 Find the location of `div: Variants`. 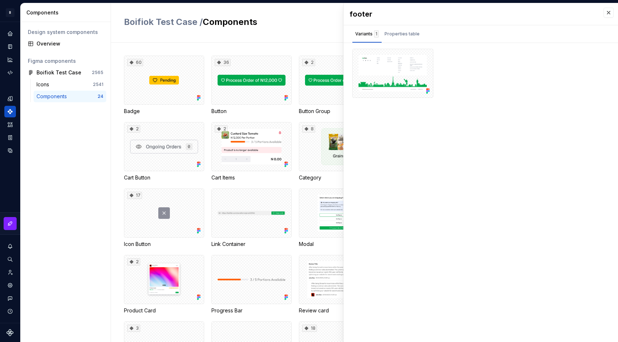

div: Variants is located at coordinates (367, 34).